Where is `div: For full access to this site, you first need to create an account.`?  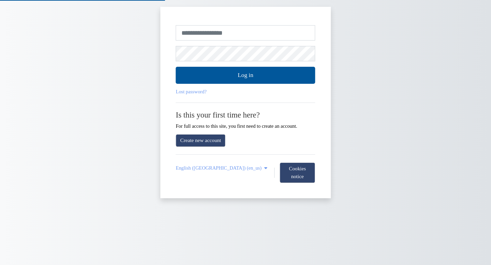
div: For full access to this site, you first need to create an account. is located at coordinates (245, 120).